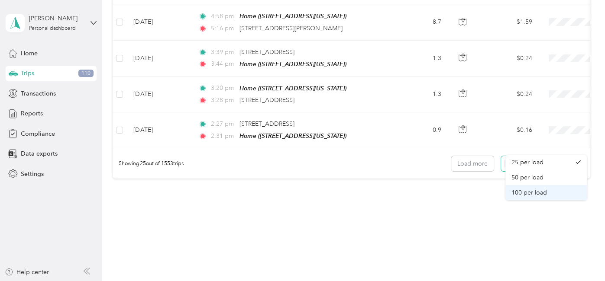 The width and height of the screenshot is (605, 281). I want to click on span: 3:39 pm, so click(223, 52).